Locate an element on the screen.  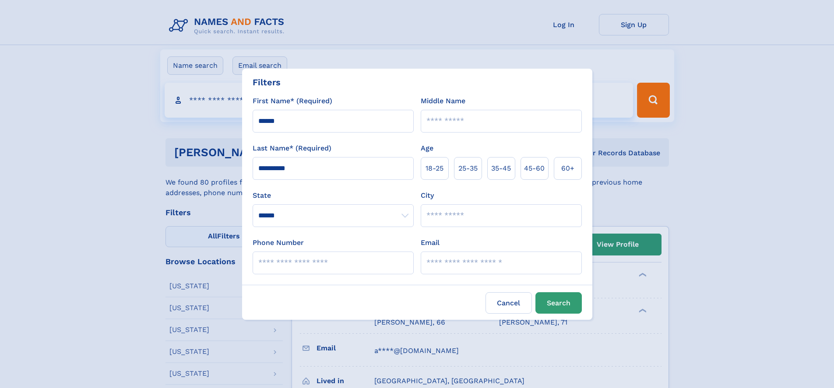
label: Cancel is located at coordinates (509, 303).